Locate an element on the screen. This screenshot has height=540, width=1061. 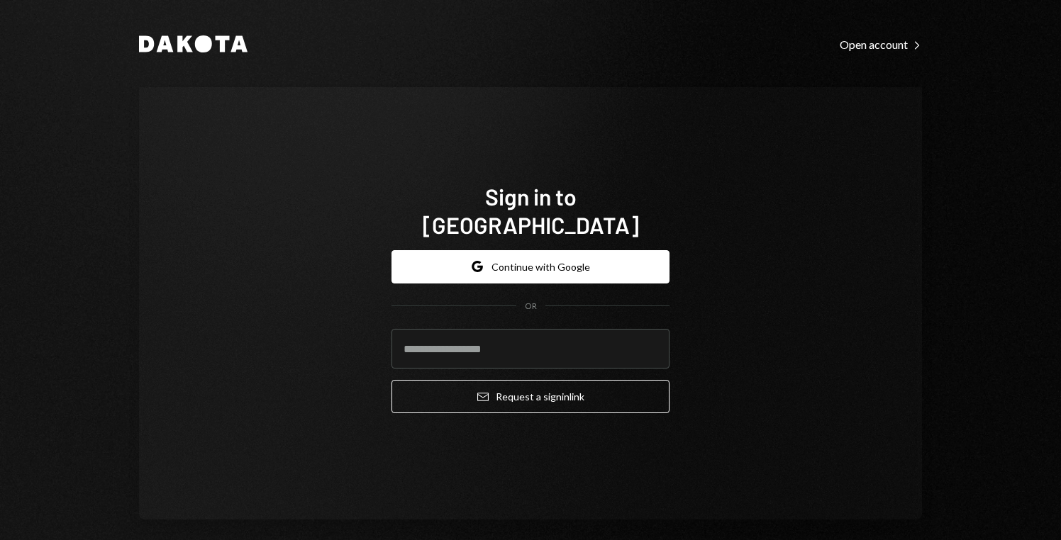
a: Open account is located at coordinates (881, 44).